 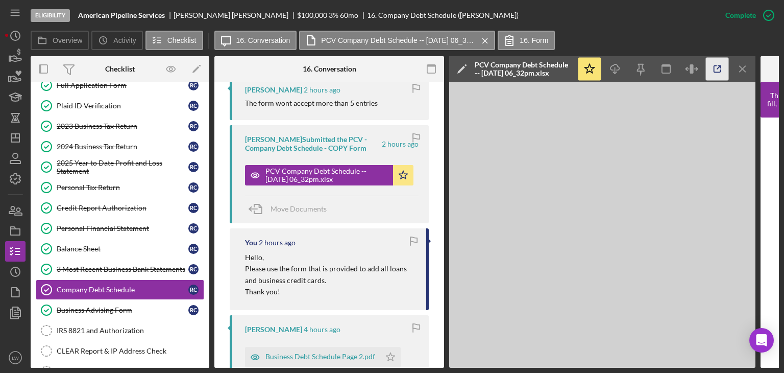 I want to click on a: Company Debt ScheduleRC, so click(x=120, y=290).